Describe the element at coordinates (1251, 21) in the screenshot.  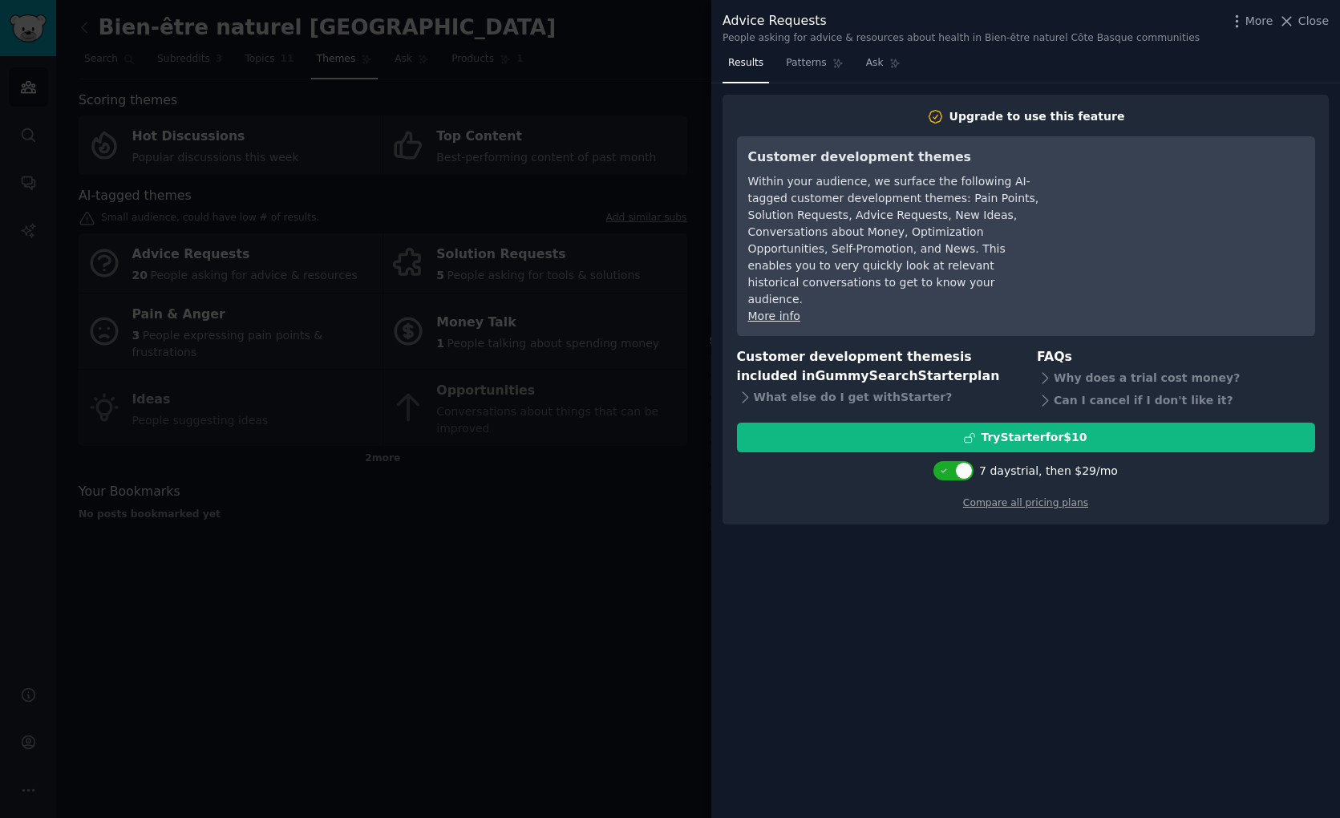
I see `button: More` at that location.